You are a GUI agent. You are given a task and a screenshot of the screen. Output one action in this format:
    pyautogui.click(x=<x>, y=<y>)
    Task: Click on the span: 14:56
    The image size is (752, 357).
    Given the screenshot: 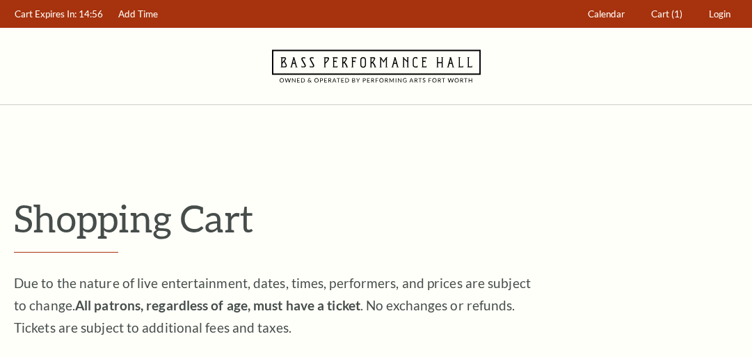 What is the action you would take?
    pyautogui.click(x=90, y=14)
    